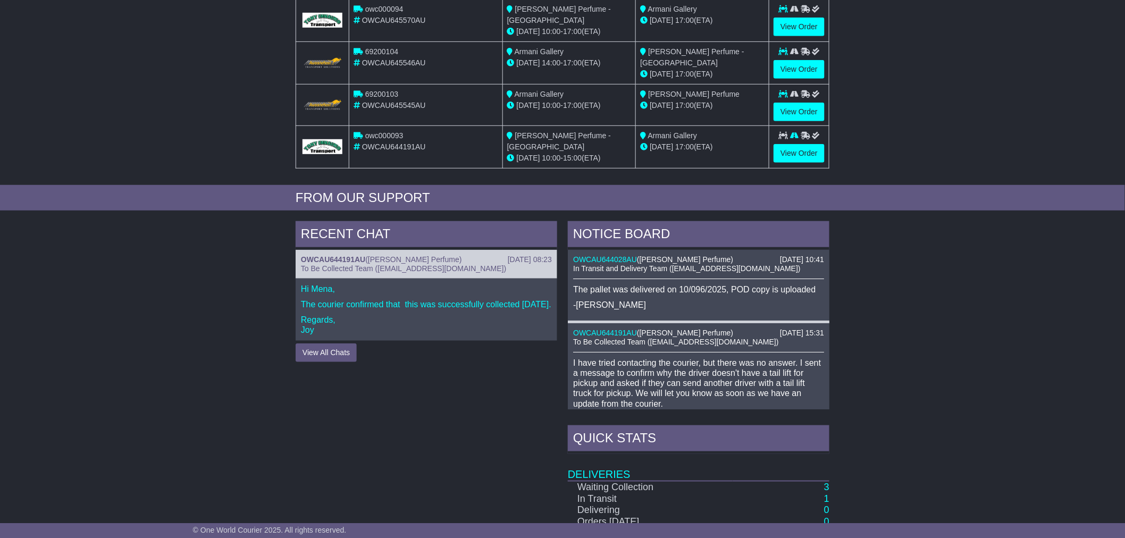  What do you see at coordinates (426, 325) in the screenshot?
I see `p: Regards, Joy` at bounding box center [426, 325].